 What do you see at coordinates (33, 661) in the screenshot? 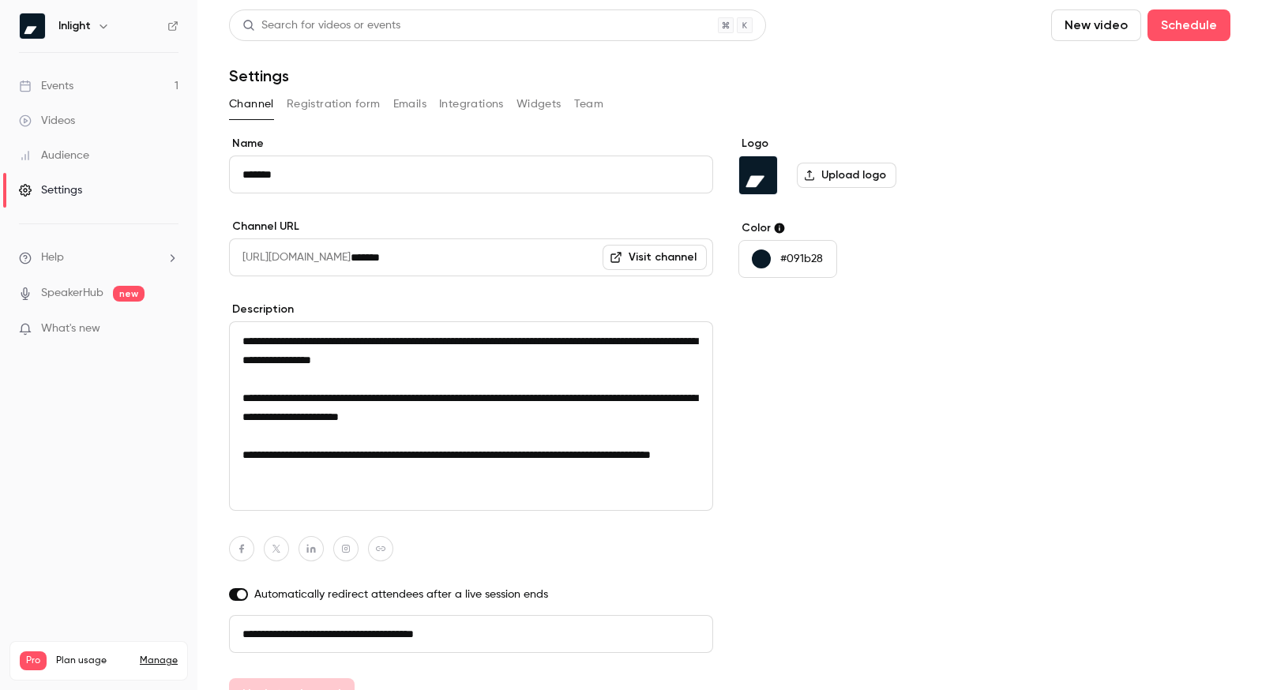
I see `span: Pro` at bounding box center [33, 661].